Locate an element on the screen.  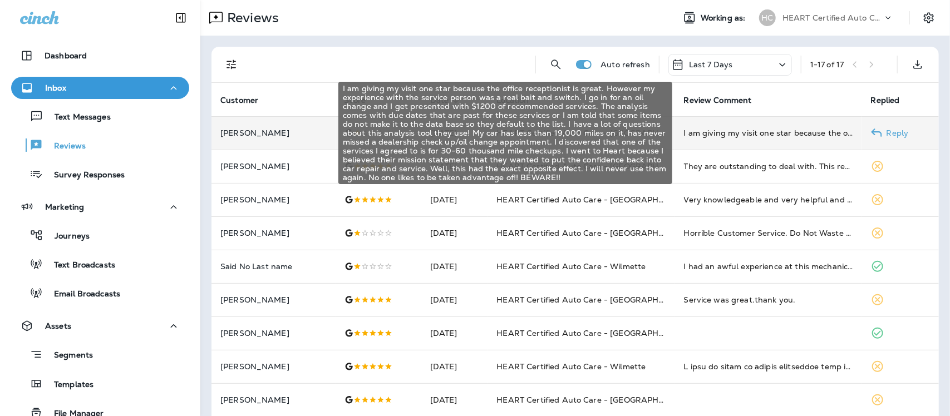
div: HC is located at coordinates (767, 18).